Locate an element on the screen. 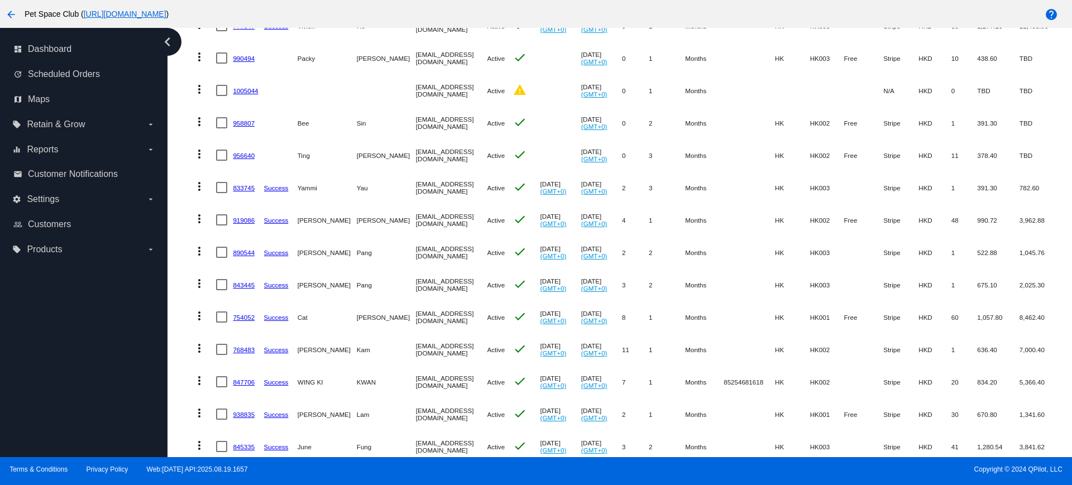 The image size is (1072, 485). i: map is located at coordinates (18, 99).